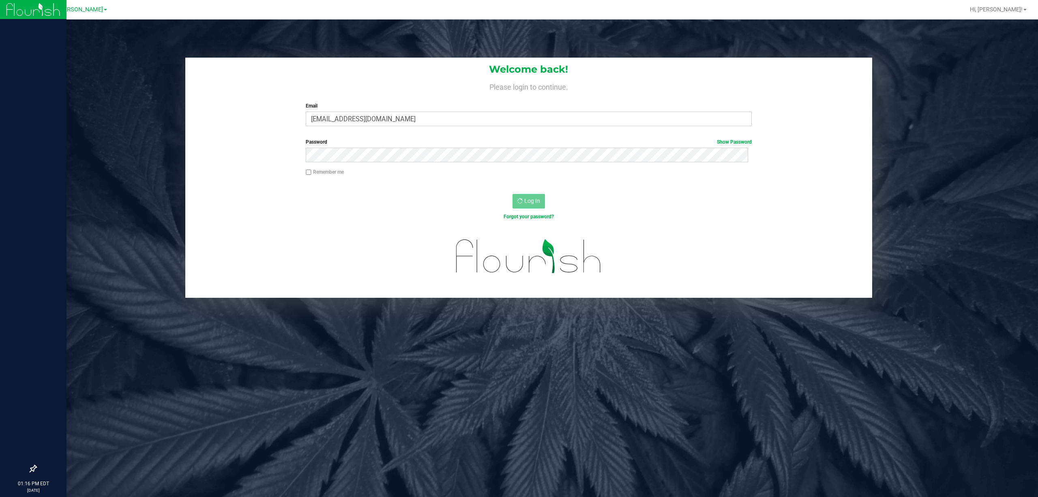 This screenshot has width=1038, height=497. What do you see at coordinates (529, 256) in the screenshot?
I see `img: flourish_logo.svg` at bounding box center [529, 256].